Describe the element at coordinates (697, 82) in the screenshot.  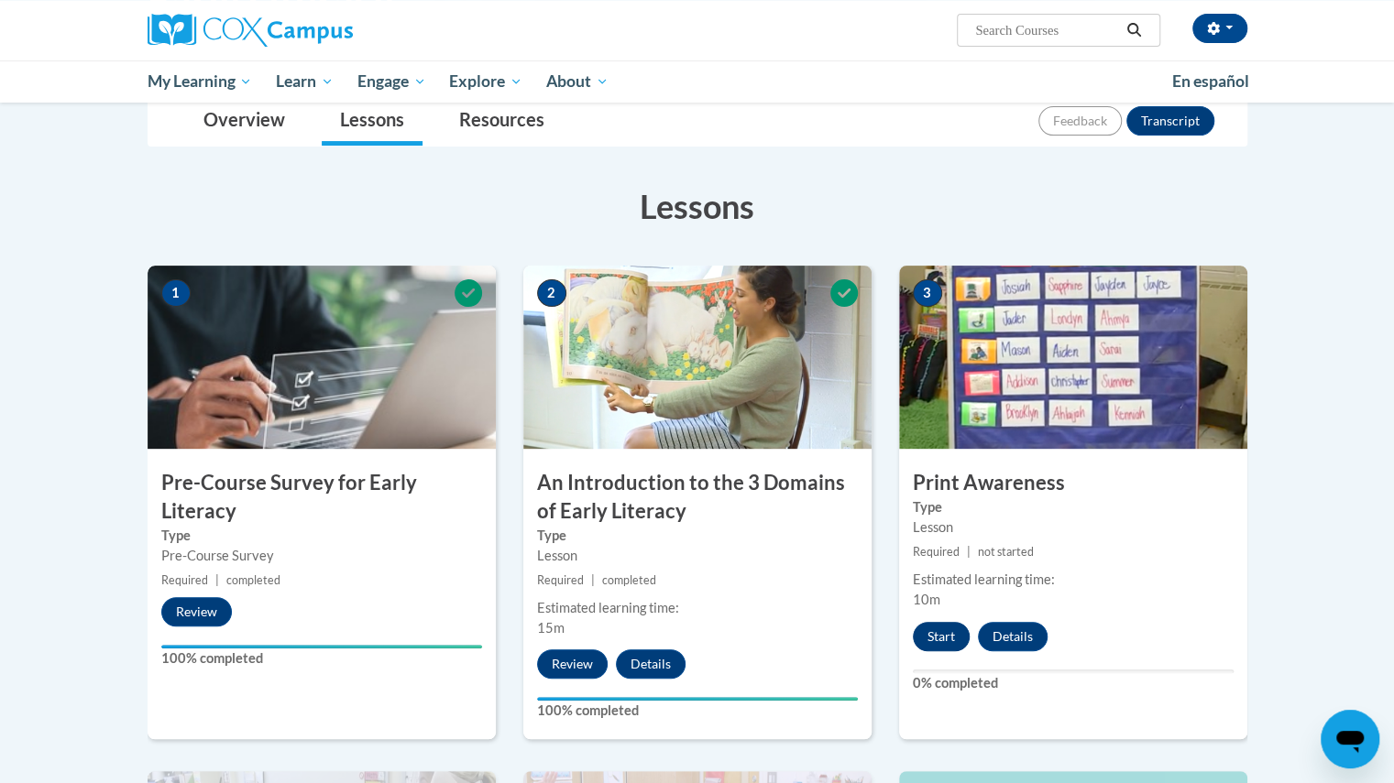
I see `div: Main menu` at that location.